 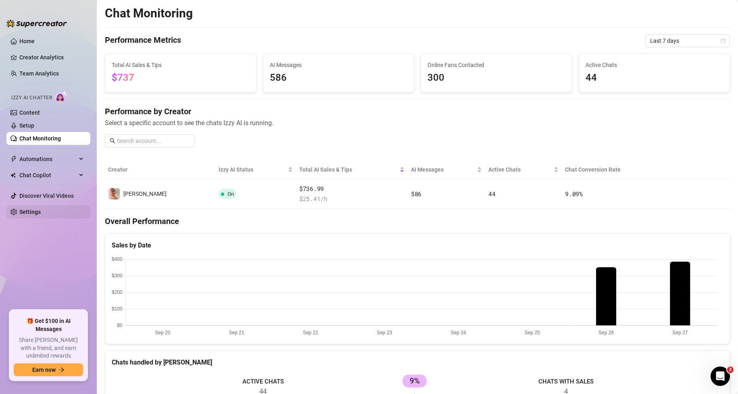 I want to click on a: Chat Monitoring, so click(x=40, y=138).